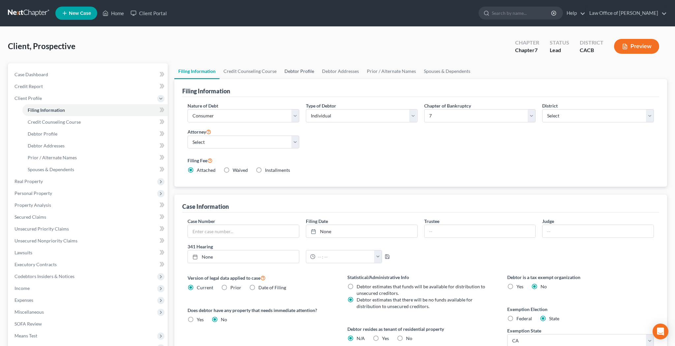  Describe the element at coordinates (42, 228) in the screenshot. I see `span: Unsecured Priority Claims` at that location.